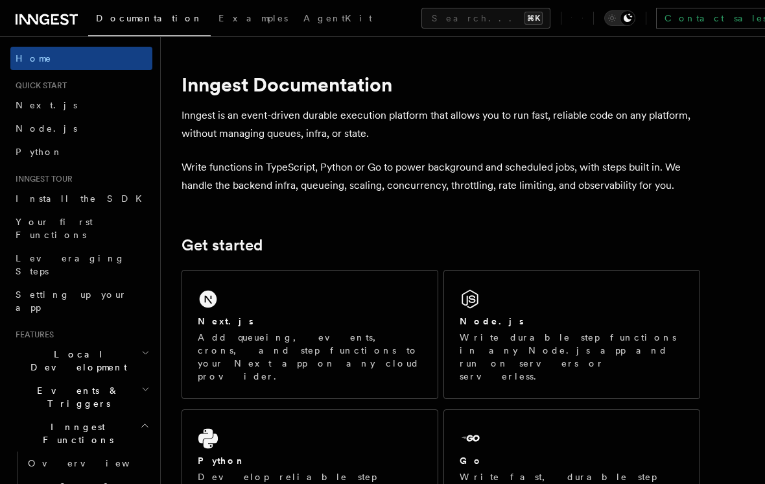 This screenshot has height=484, width=765. Describe the element at coordinates (441, 176) in the screenshot. I see `p: Write functions in TypeScript, Python or Go to power background and scheduled jobs, with steps bu...` at that location.